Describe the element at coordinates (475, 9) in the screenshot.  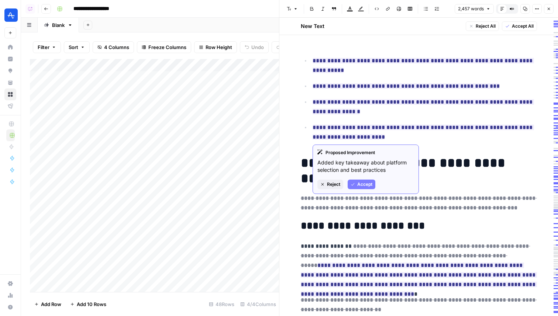
I see `button: 2,457 words` at that location.